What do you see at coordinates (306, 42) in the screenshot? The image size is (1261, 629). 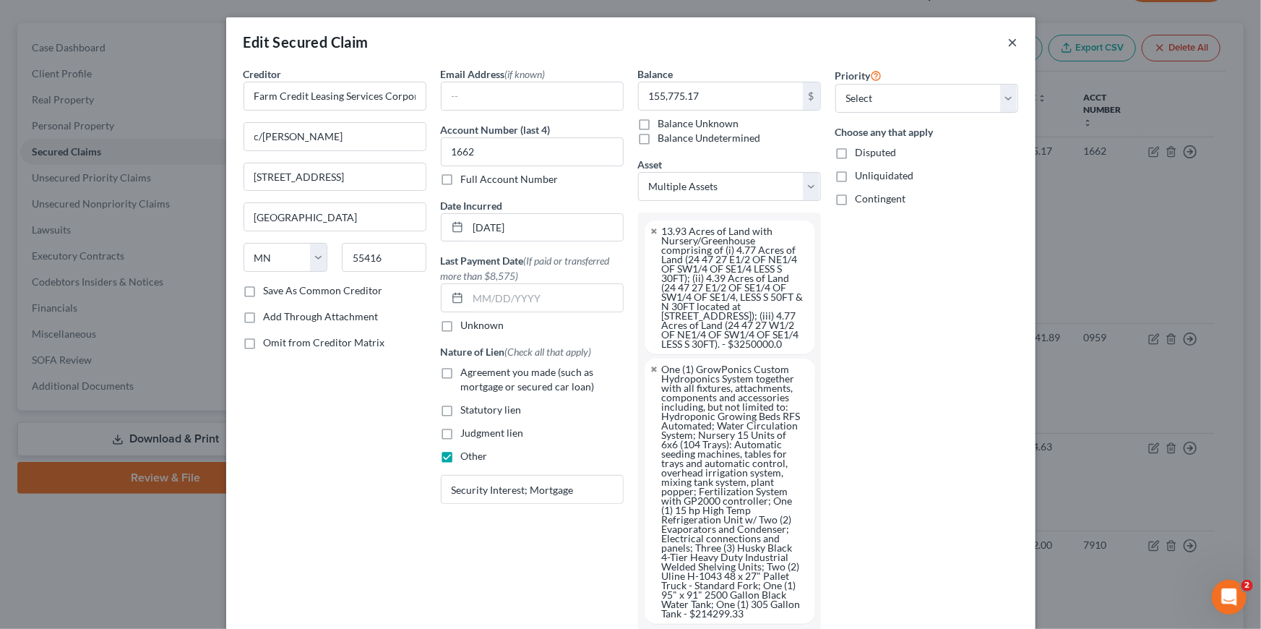 I see `div: Edit Secured Claim` at bounding box center [306, 42].